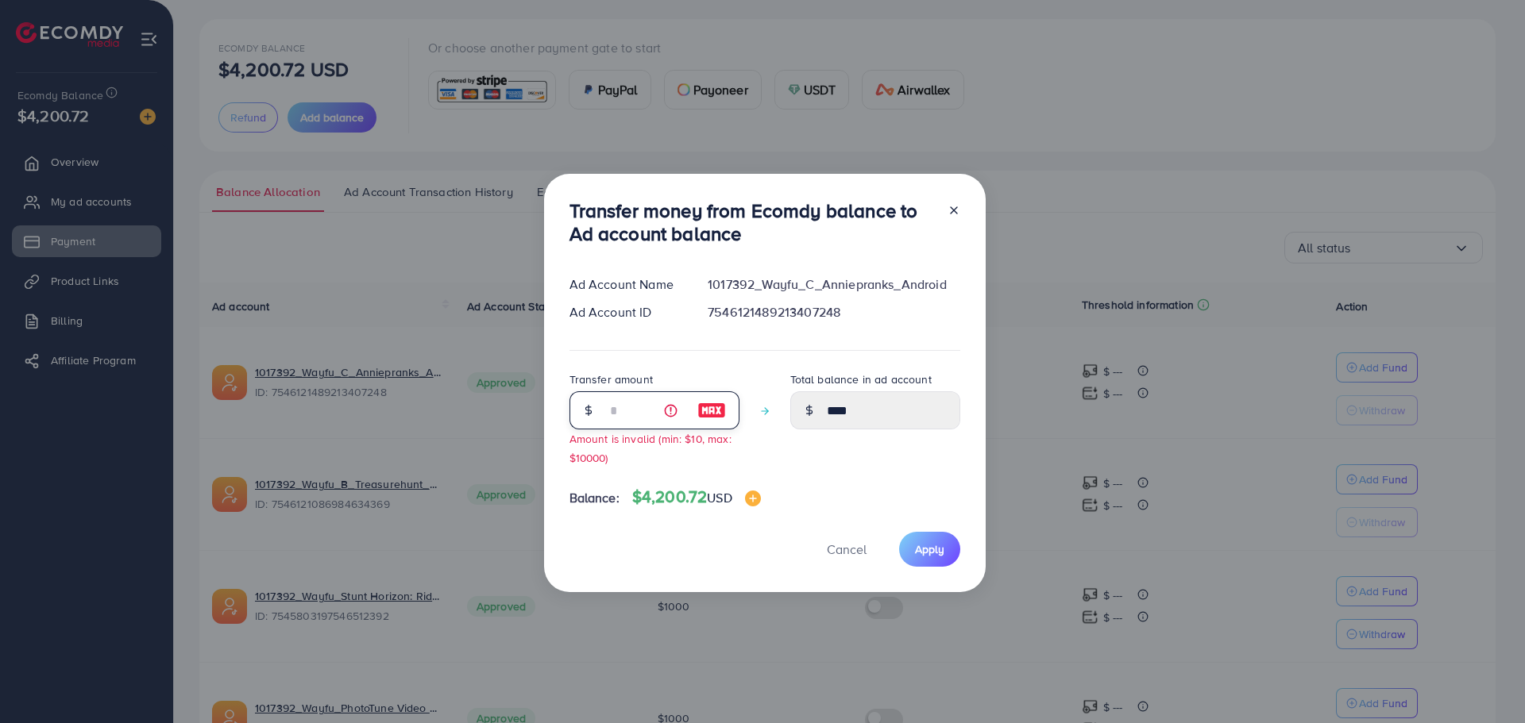  I want to click on h4: $4,200.72, so click(696, 497).